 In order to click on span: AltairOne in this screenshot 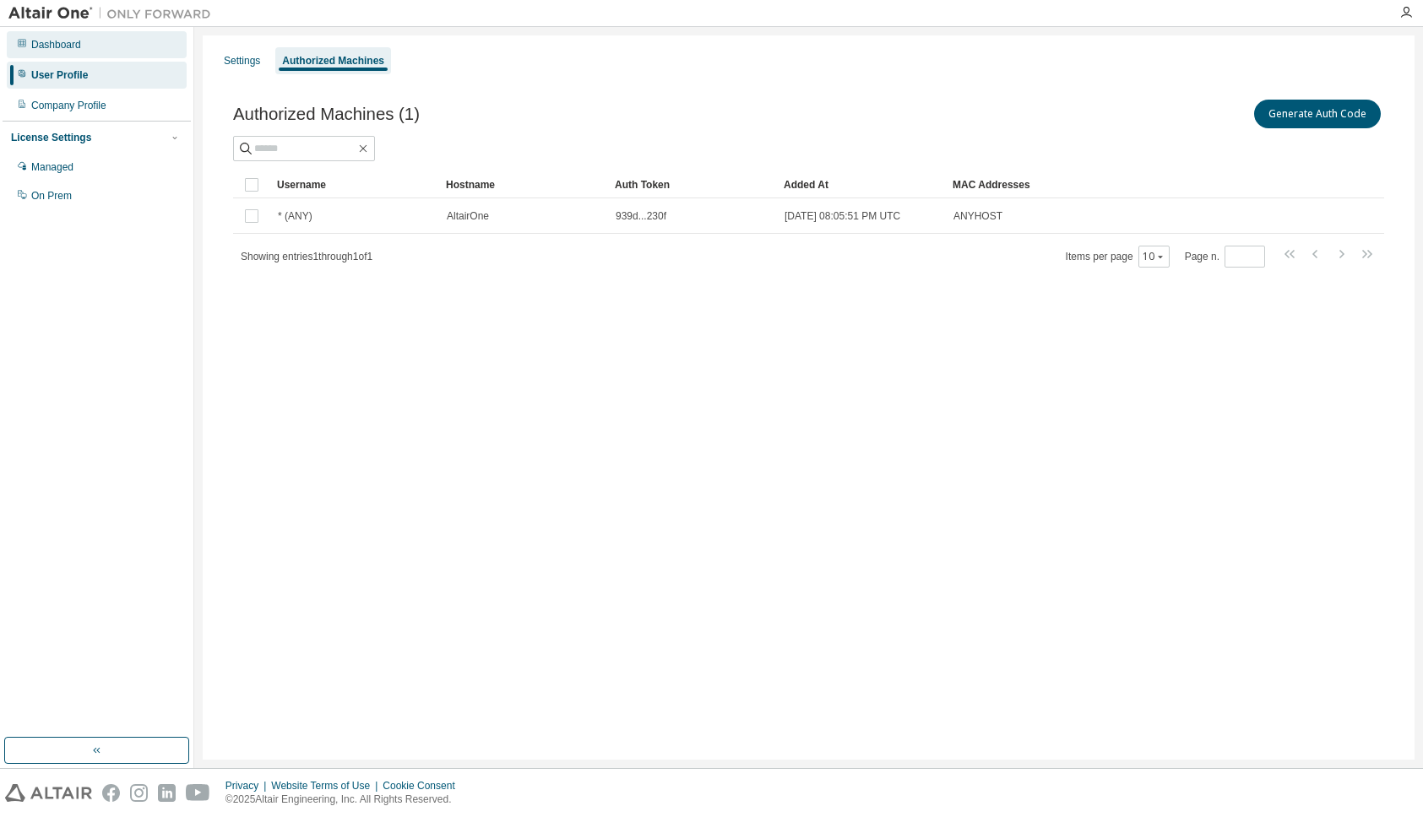, I will do `click(468, 216)`.